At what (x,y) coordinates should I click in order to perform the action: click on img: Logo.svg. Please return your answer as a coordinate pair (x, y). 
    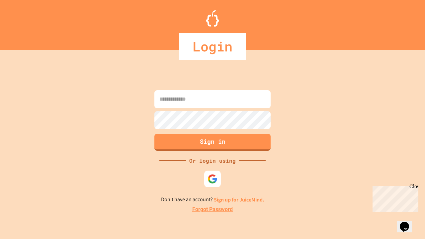
    Looking at the image, I should click on (212, 18).